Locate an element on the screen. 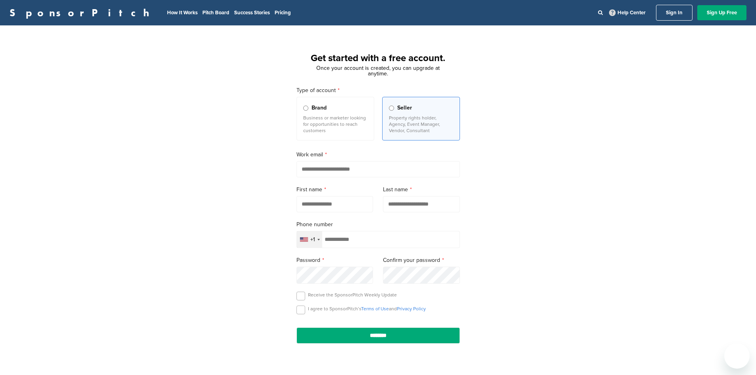  a: SponsorPitch is located at coordinates (82, 13).